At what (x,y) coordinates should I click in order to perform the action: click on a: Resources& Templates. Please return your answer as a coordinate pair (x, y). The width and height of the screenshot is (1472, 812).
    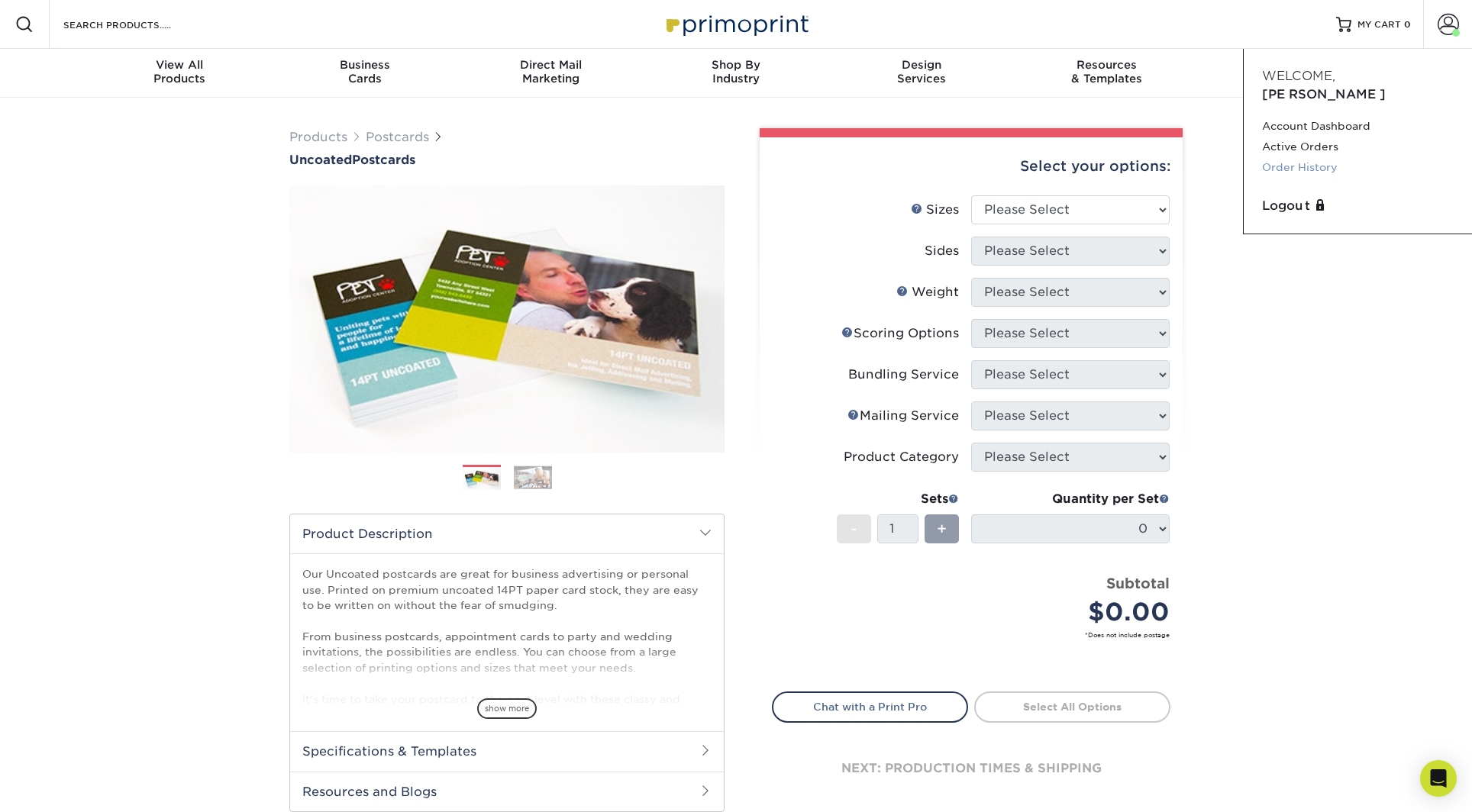
    Looking at the image, I should click on (1106, 73).